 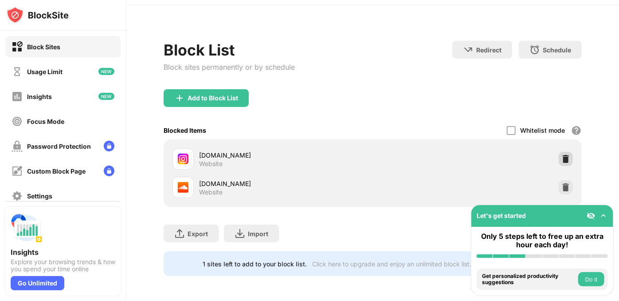 I want to click on div: Block Sites, so click(x=43, y=47).